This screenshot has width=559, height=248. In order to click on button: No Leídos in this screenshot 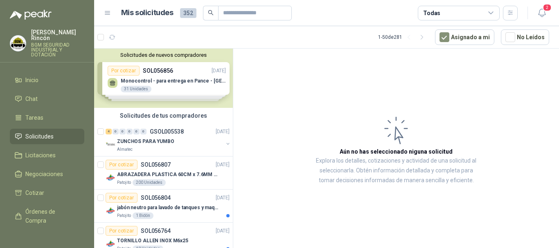, I will do `click(525, 37)`.